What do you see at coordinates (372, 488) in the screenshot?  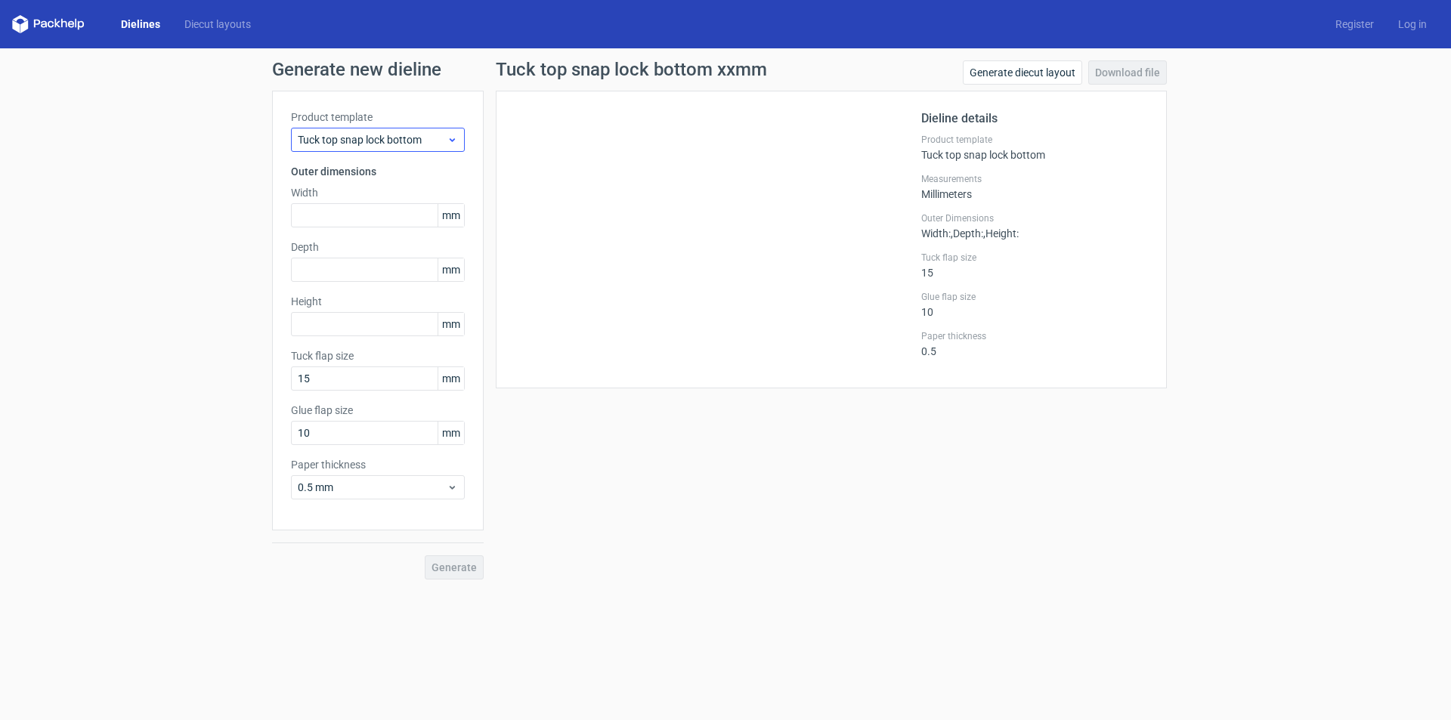 I see `span: 0.5 mm` at bounding box center [372, 488].